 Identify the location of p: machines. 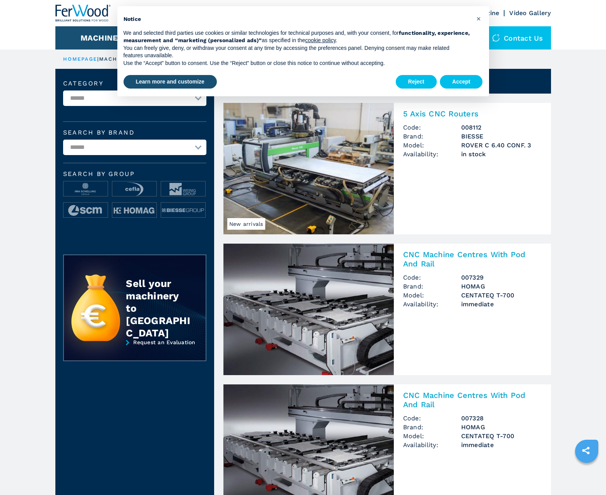
(116, 59).